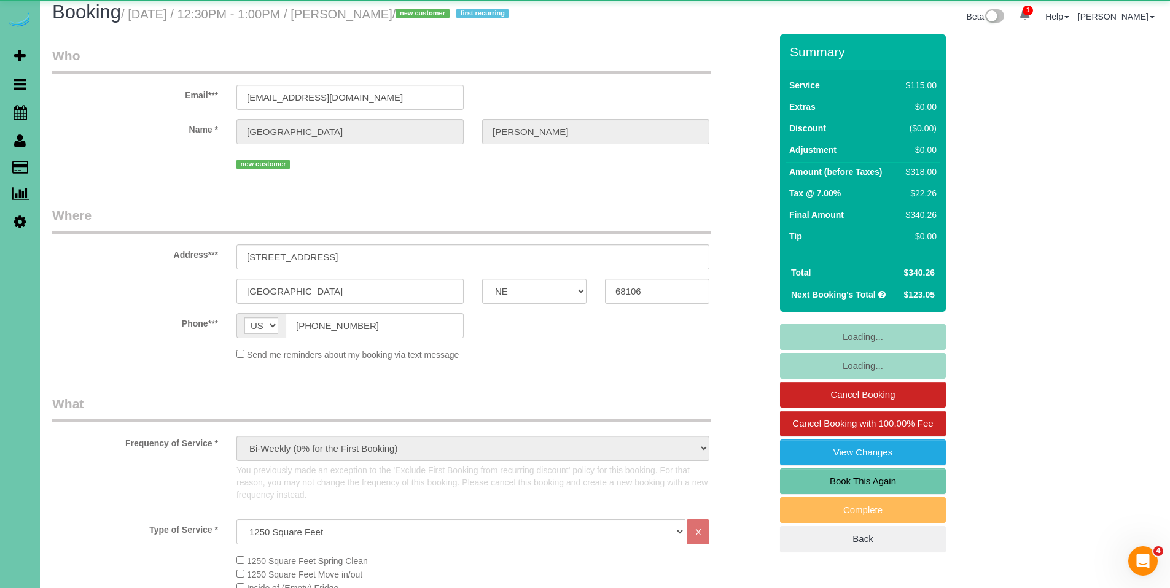  I want to click on a: Back, so click(863, 539).